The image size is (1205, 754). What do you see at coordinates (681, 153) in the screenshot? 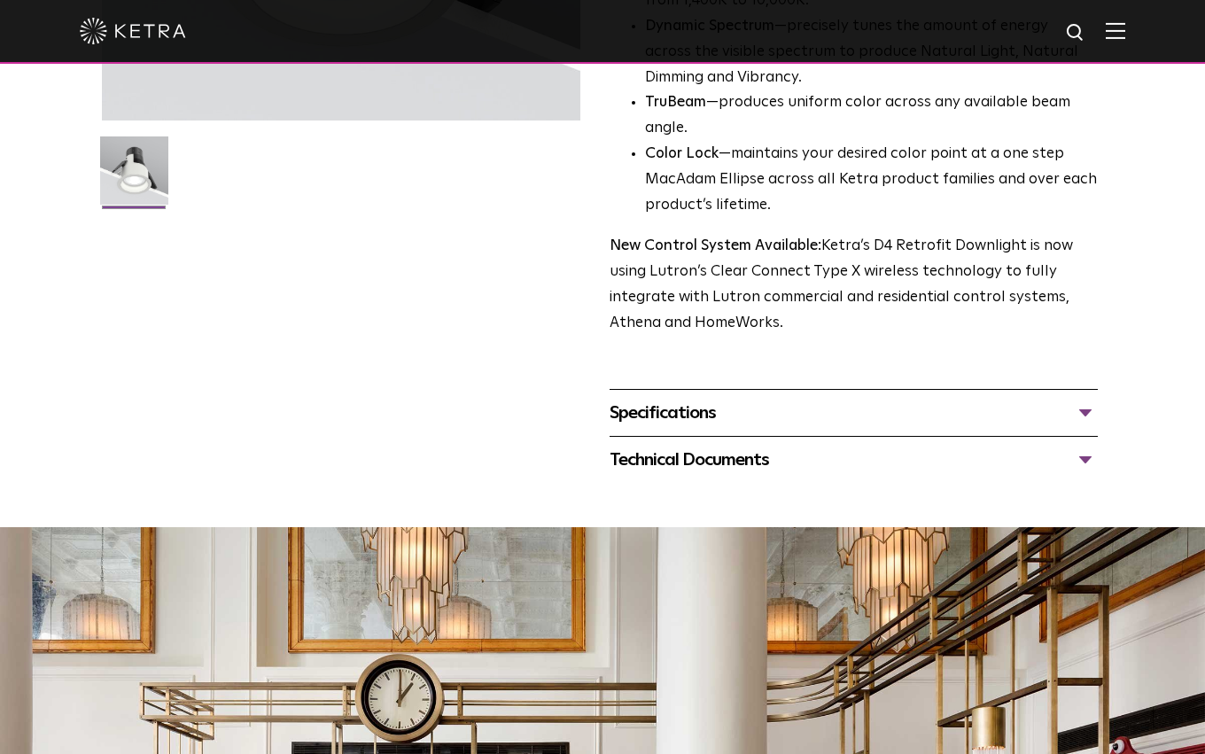
I see `strong: Color Lock` at bounding box center [681, 153].